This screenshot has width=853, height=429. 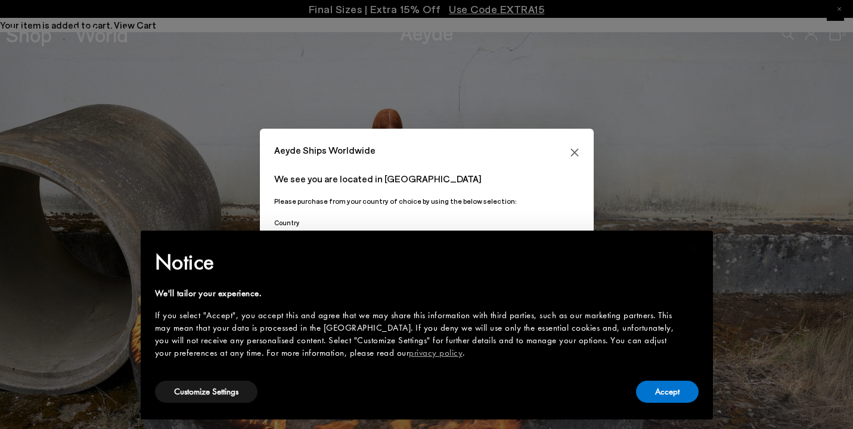 What do you see at coordinates (694, 249) in the screenshot?
I see `button: Close this notice` at bounding box center [694, 249].